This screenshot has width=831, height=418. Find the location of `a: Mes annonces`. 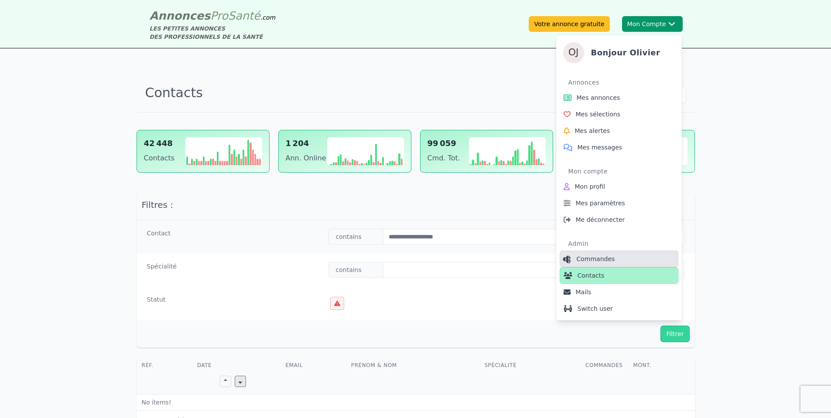

a: Mes annonces is located at coordinates (619, 98).